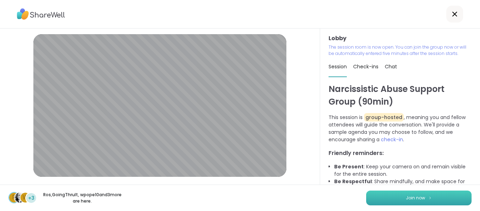  I want to click on span: R, so click(14, 197).